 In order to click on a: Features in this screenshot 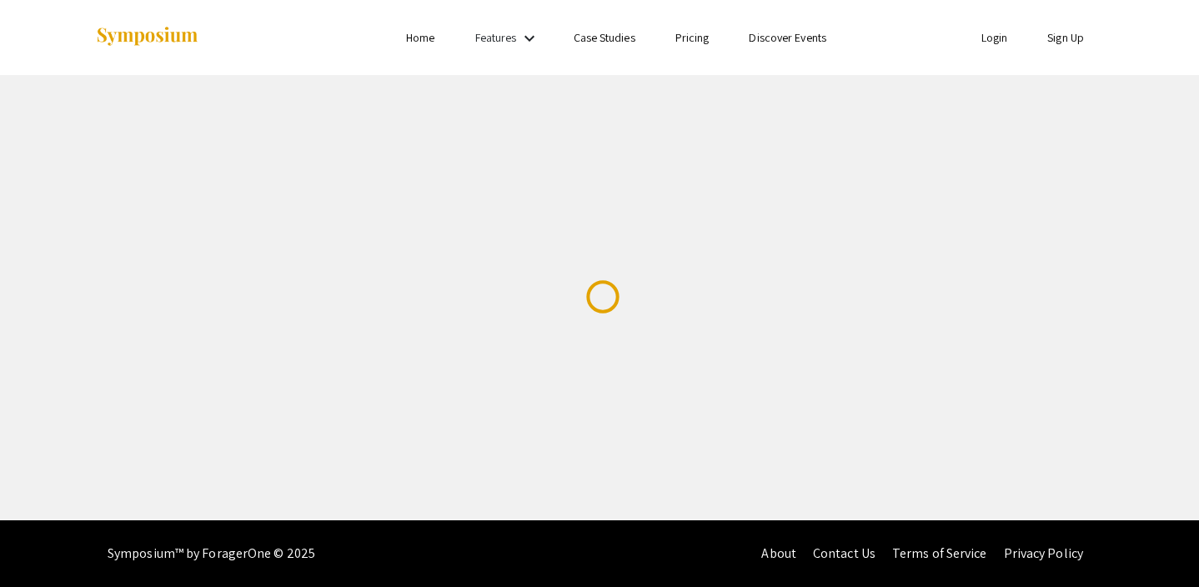, I will do `click(496, 38)`.